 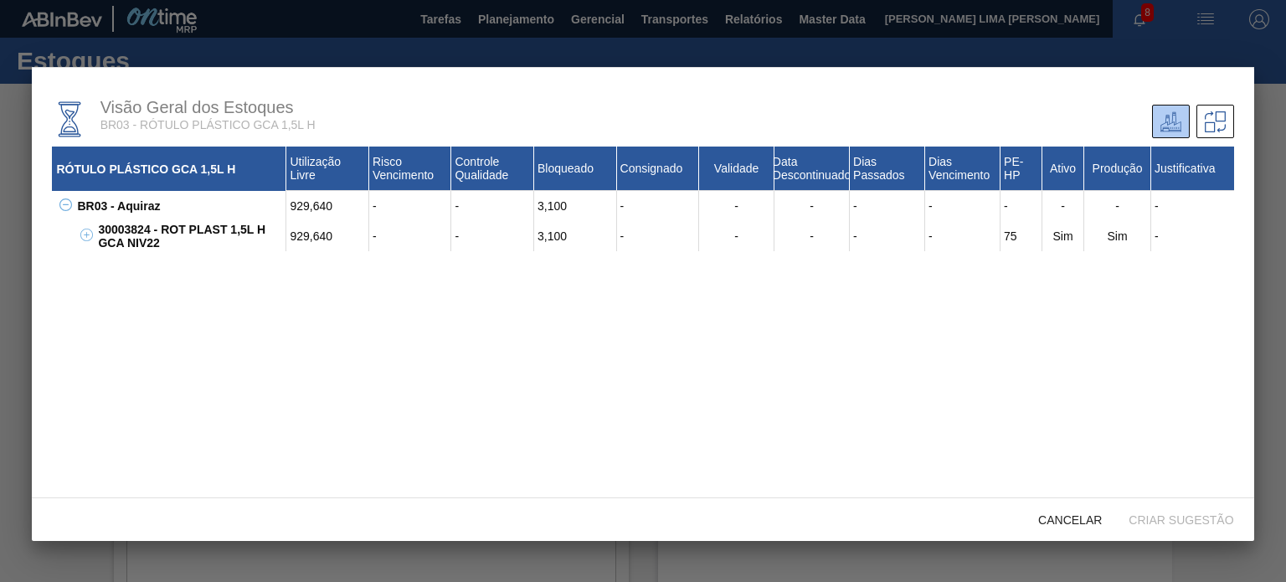 I want to click on div: Consignado, so click(x=658, y=168).